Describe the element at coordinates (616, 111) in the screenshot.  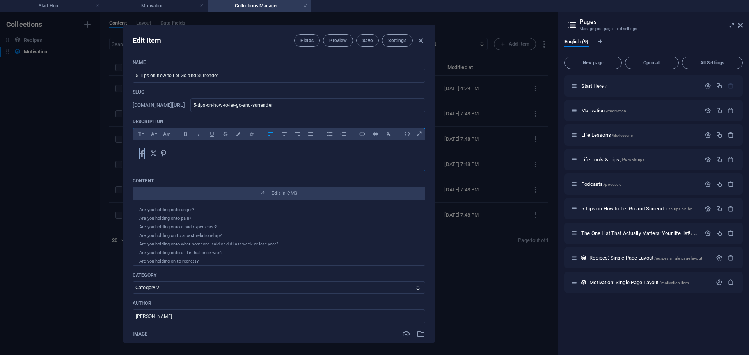
I see `span: /motivation` at that location.